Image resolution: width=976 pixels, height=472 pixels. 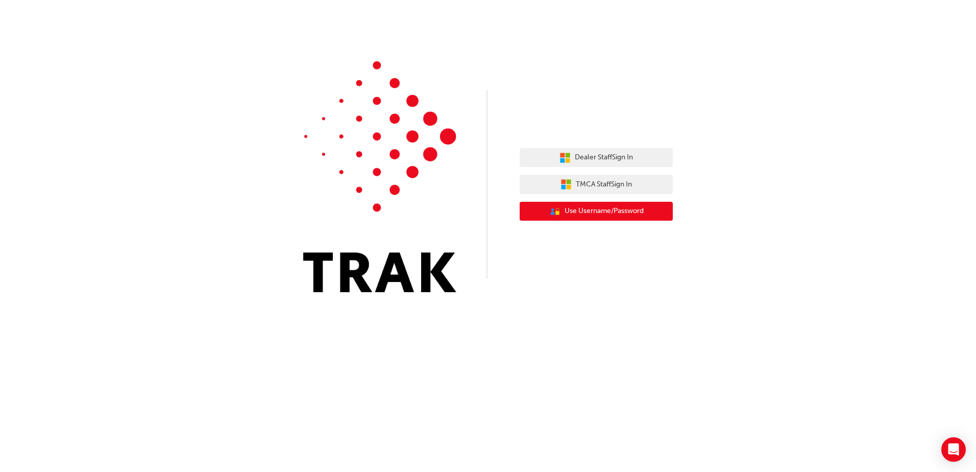 What do you see at coordinates (596, 184) in the screenshot?
I see `button: TMCA StaffSign In` at bounding box center [596, 184].